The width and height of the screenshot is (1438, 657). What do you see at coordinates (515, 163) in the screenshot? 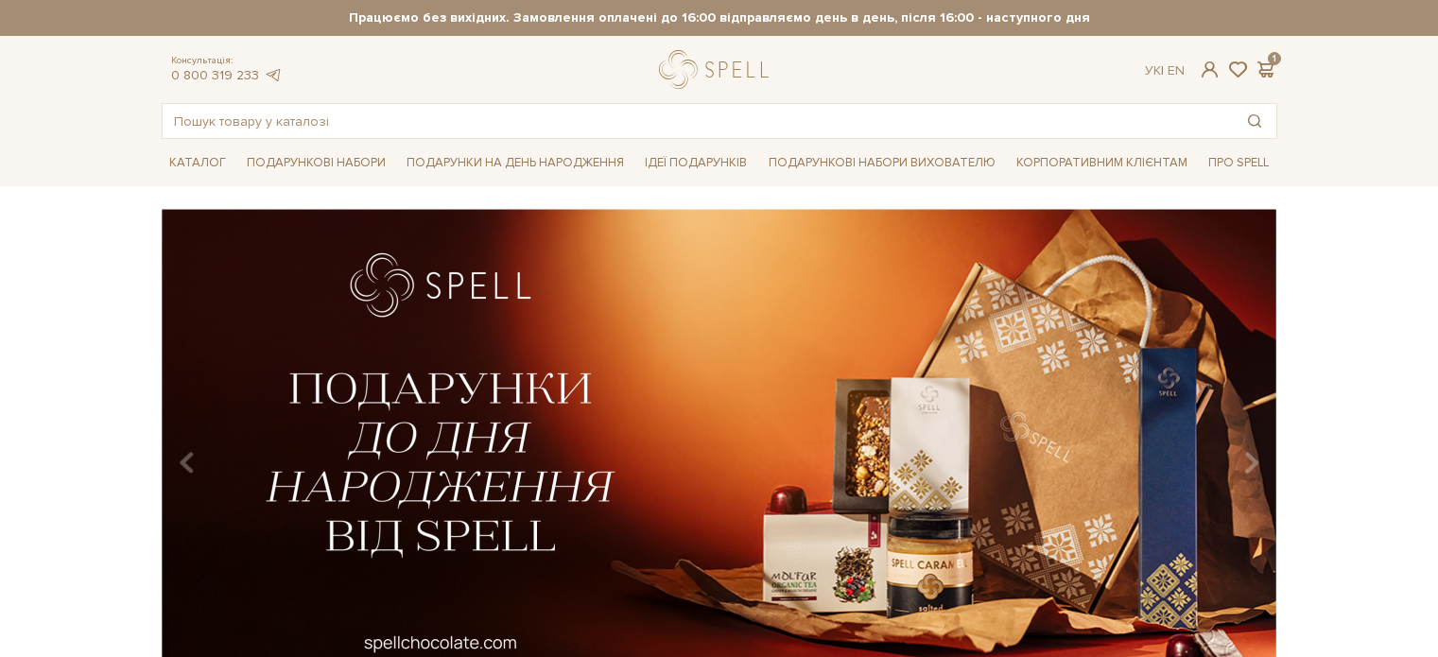
I see `a: Подарунки на День народження` at bounding box center [515, 163].